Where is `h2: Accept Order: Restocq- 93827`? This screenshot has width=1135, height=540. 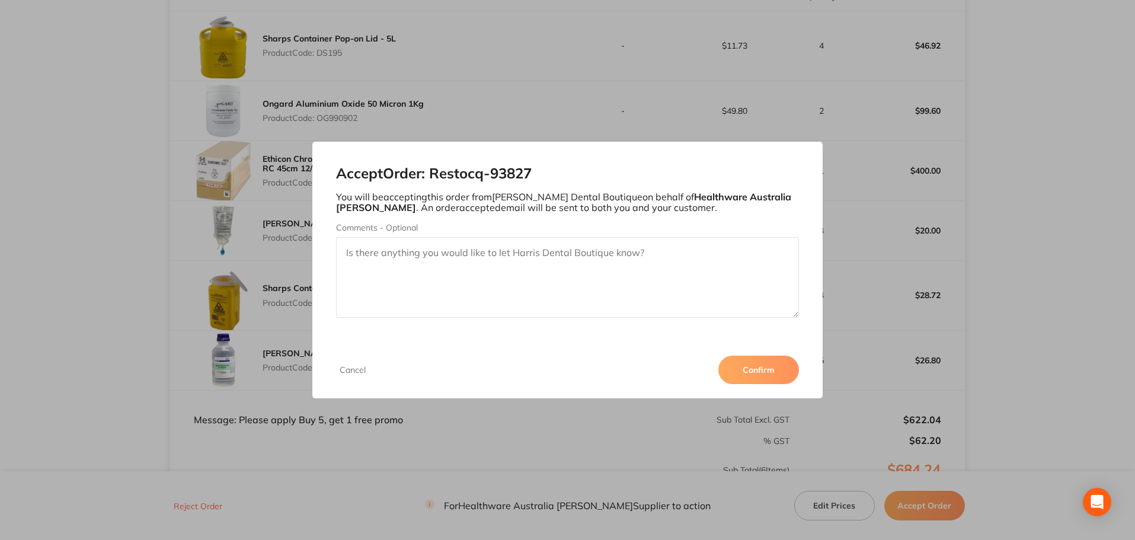
h2: Accept Order: Restocq- 93827 is located at coordinates (568, 174).